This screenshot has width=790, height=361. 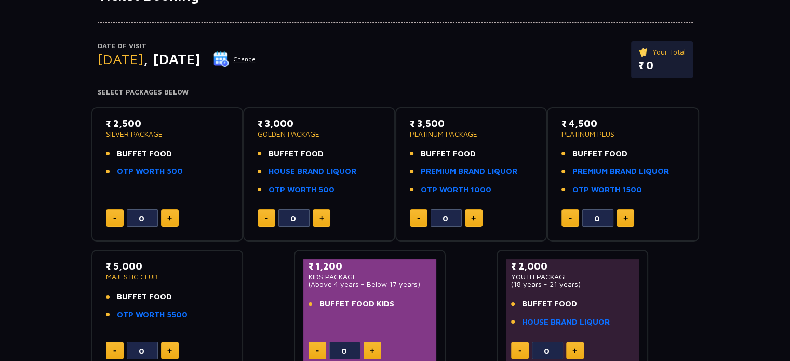 What do you see at coordinates (357, 304) in the screenshot?
I see `span: BUFFET FOOD KIDS` at bounding box center [357, 304].